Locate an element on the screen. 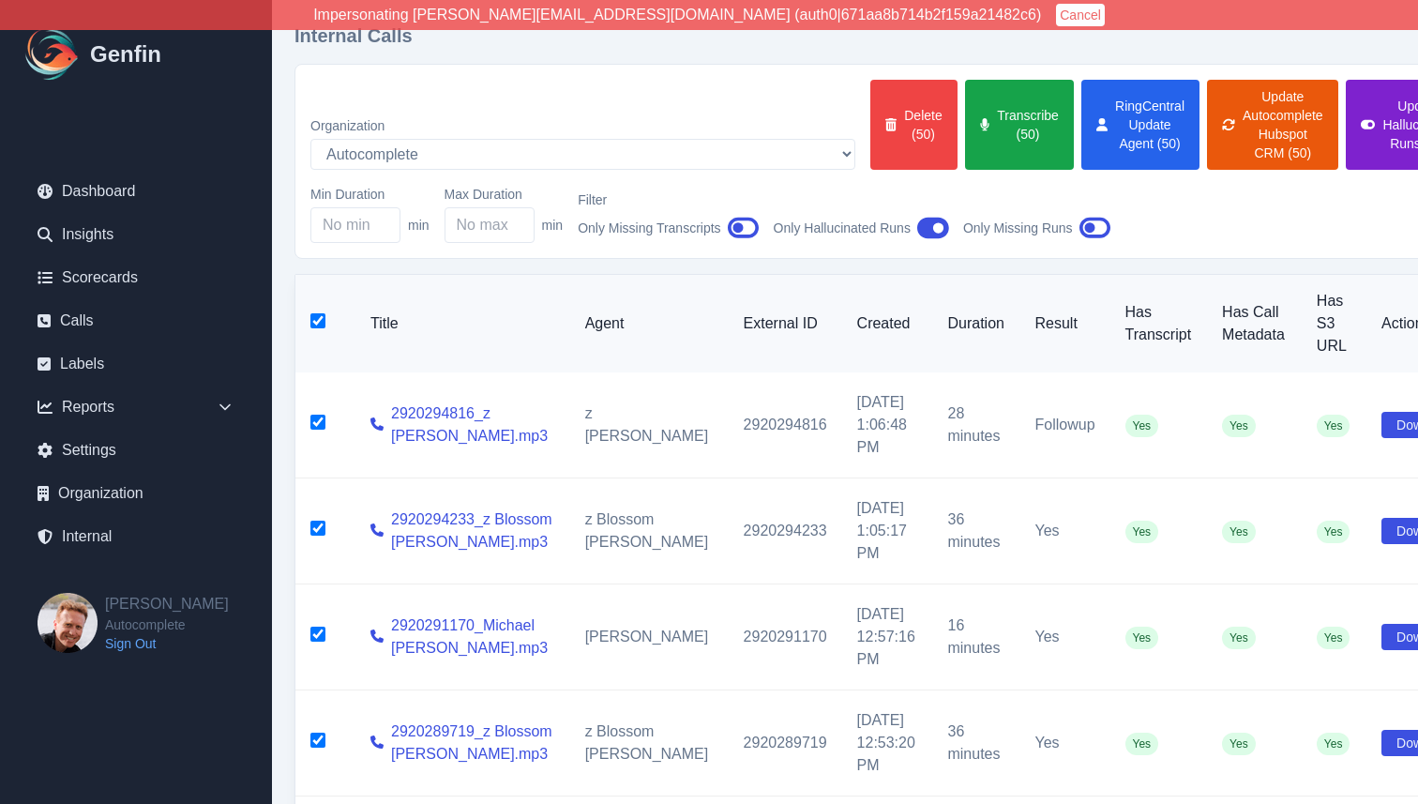 The height and width of the screenshot is (804, 1418). span: Only Missing Runs is located at coordinates (1018, 228).